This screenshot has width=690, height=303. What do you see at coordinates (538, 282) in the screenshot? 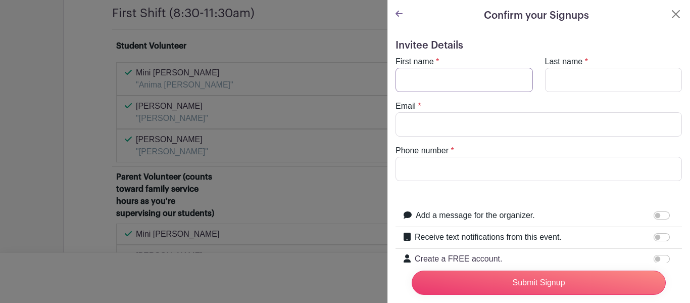
I see `input: Submit Signup` at bounding box center [538, 282].